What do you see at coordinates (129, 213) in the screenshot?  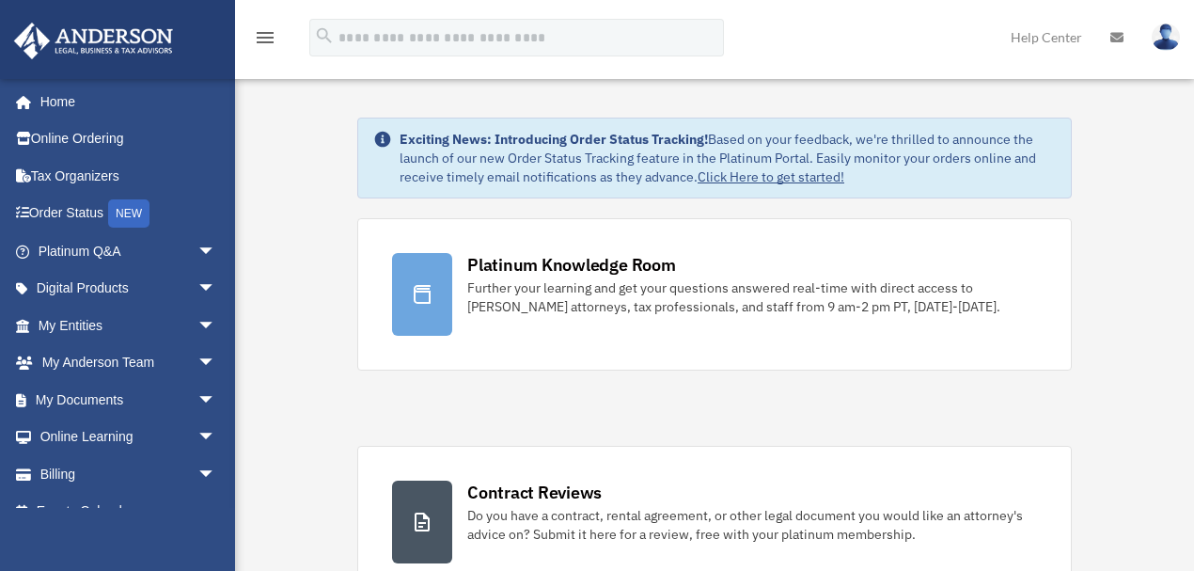 I see `a: Order StatusNEW` at bounding box center [129, 213].